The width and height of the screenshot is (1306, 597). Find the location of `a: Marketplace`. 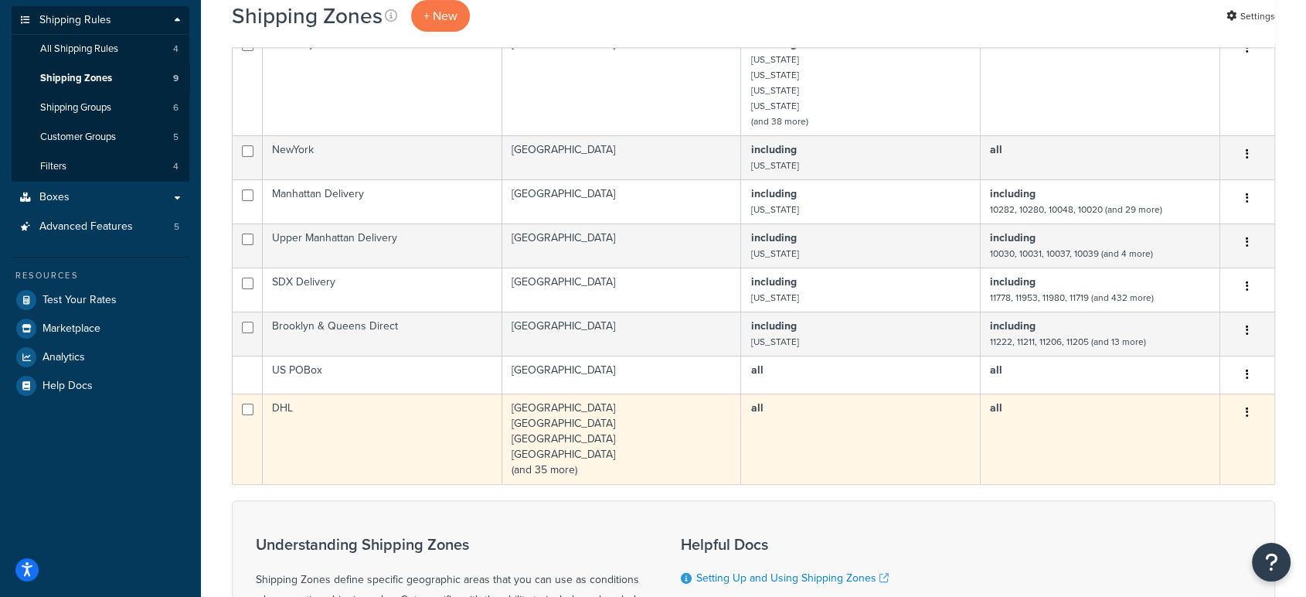

a: Marketplace is located at coordinates (100, 329).